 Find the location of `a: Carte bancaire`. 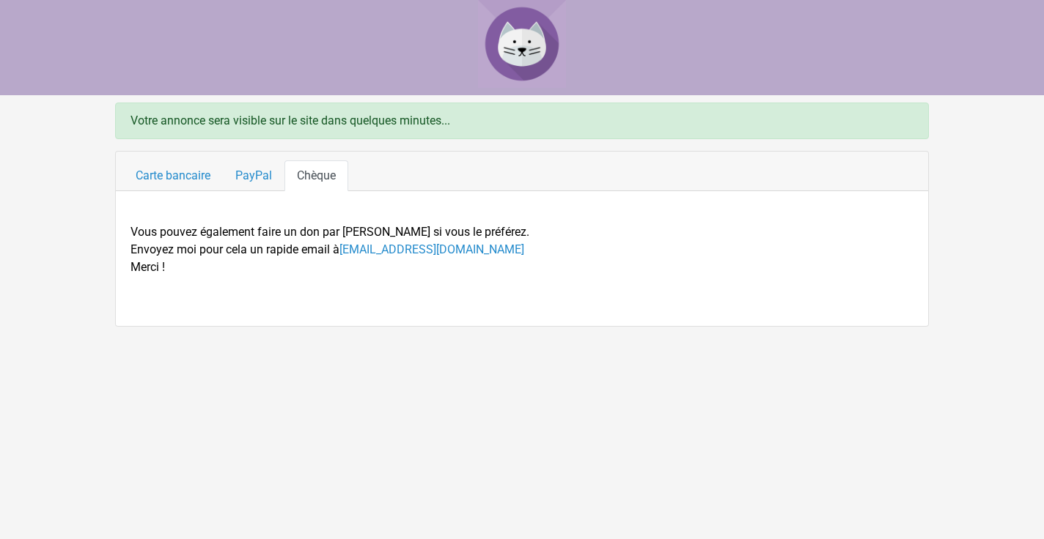

a: Carte bancaire is located at coordinates (173, 176).